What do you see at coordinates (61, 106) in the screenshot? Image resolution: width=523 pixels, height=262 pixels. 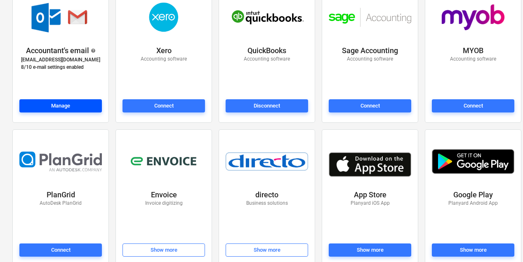 I see `div: Manage` at bounding box center [61, 106].